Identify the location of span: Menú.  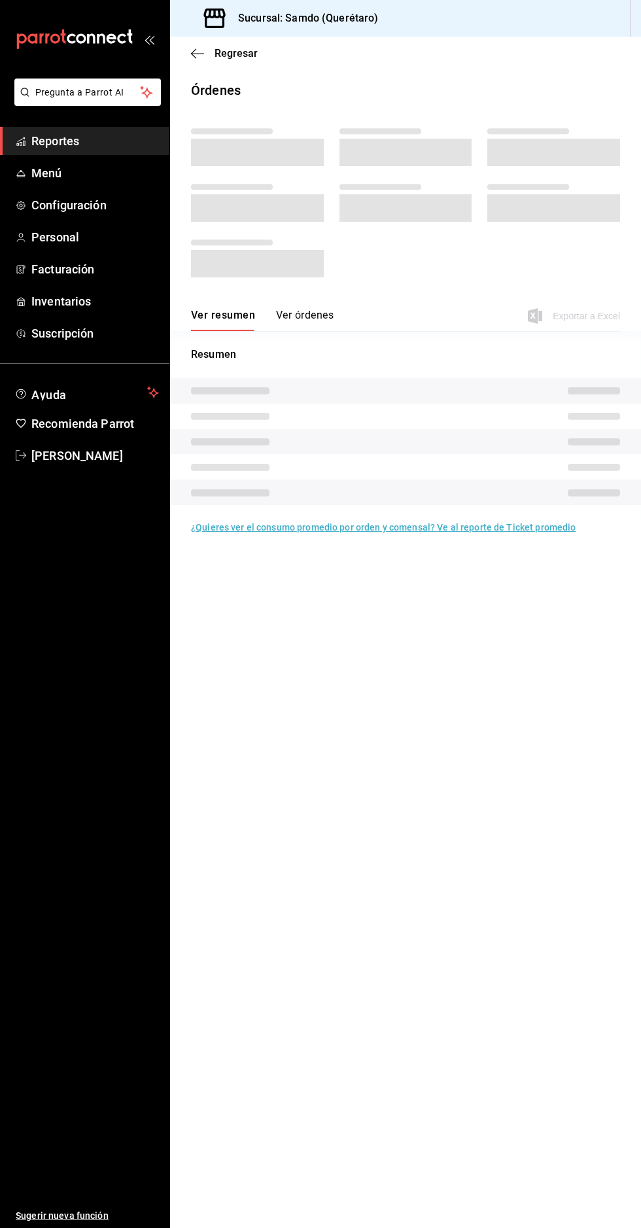
(95, 173).